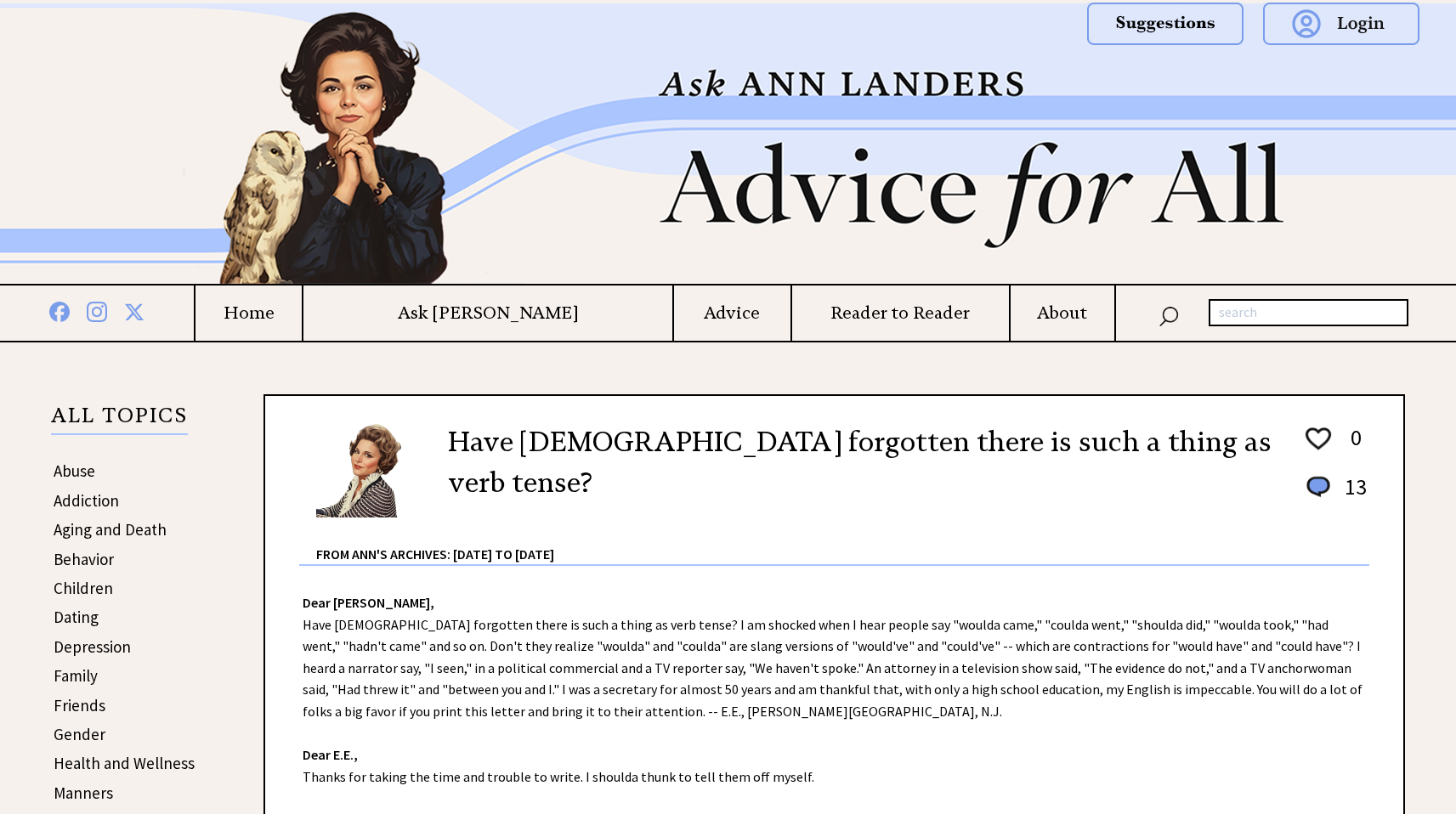 The image size is (1456, 814). What do you see at coordinates (900, 313) in the screenshot?
I see `h4: Reader to Reader` at bounding box center [900, 313].